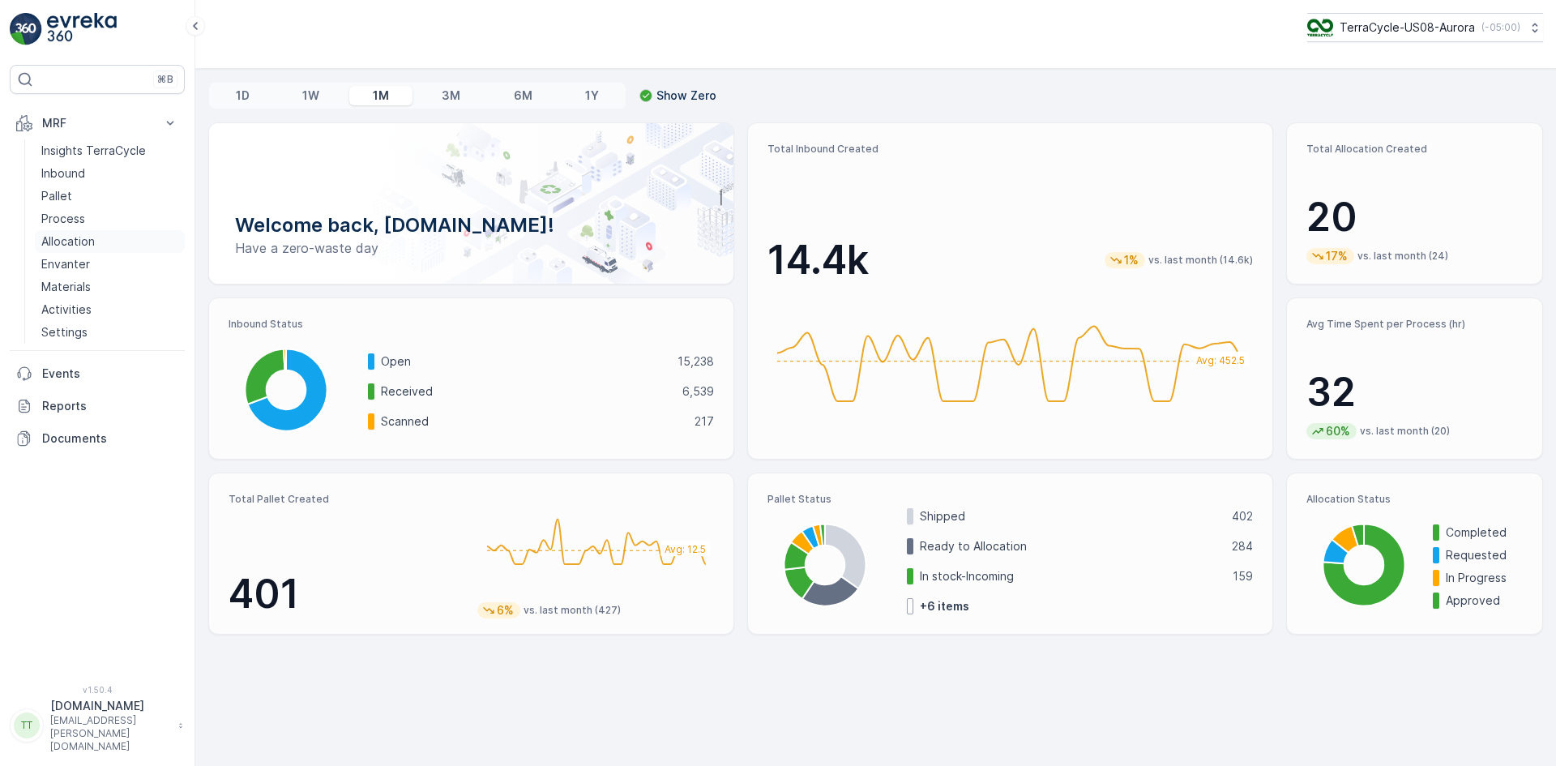  What do you see at coordinates (109, 151) in the screenshot?
I see `a: Insights TerraCycle` at bounding box center [109, 151].